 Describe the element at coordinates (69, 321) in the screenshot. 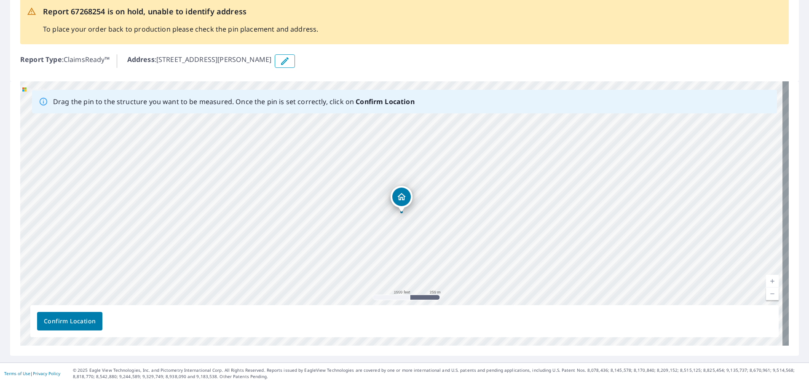

I see `button: Confirm Location` at that location.